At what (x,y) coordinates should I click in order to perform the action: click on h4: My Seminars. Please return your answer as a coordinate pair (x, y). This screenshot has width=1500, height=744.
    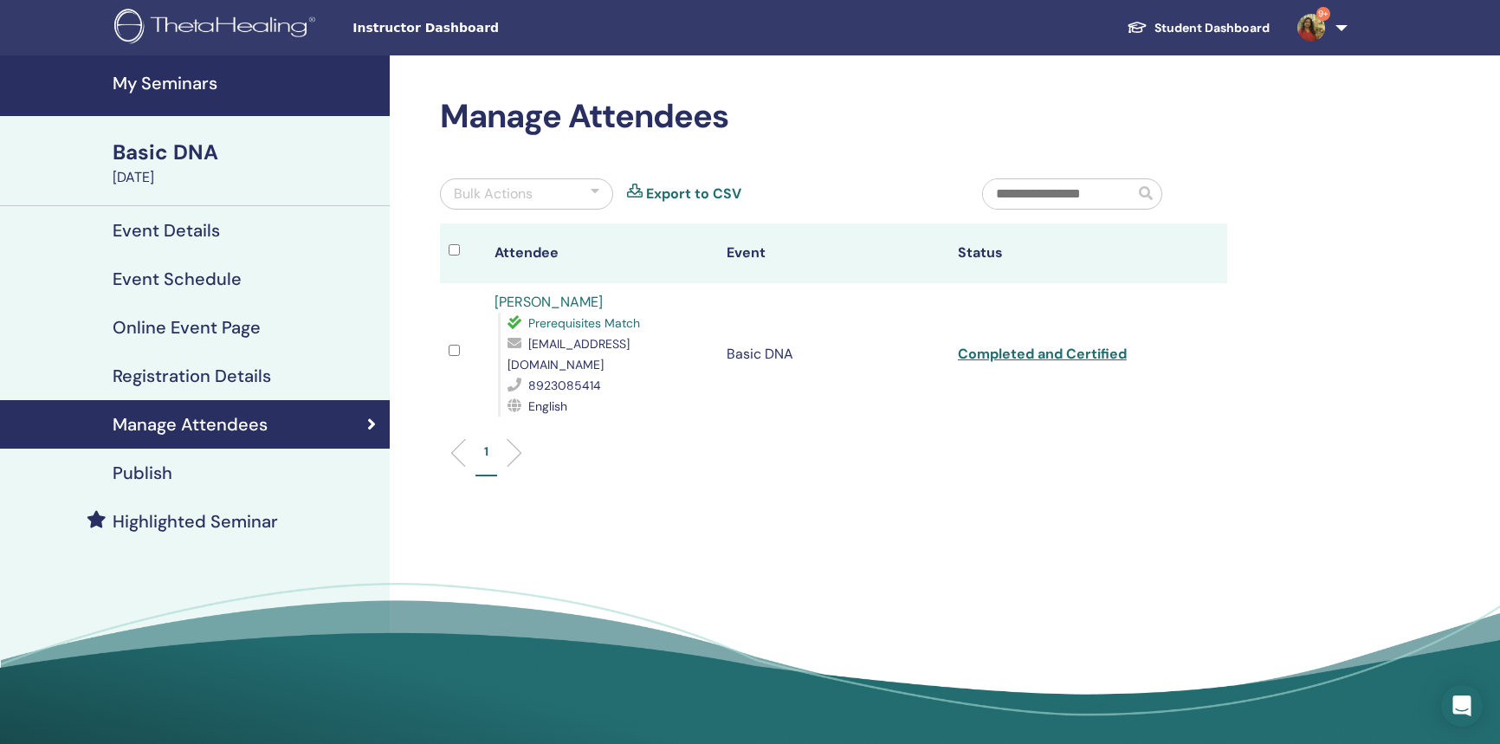
    Looking at the image, I should click on (246, 83).